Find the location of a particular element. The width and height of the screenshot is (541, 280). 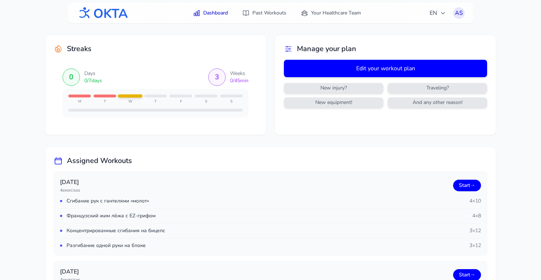

div: 0 / 45 min is located at coordinates (239, 81).